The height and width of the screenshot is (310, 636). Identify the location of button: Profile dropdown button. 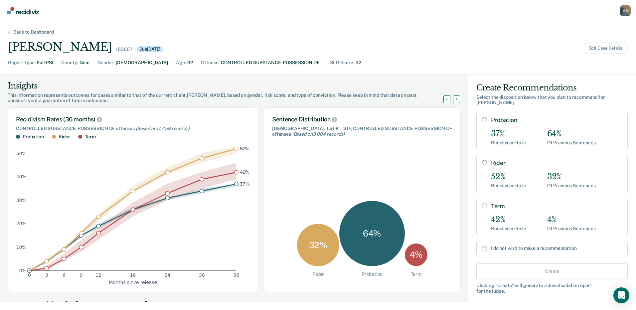
(626, 11).